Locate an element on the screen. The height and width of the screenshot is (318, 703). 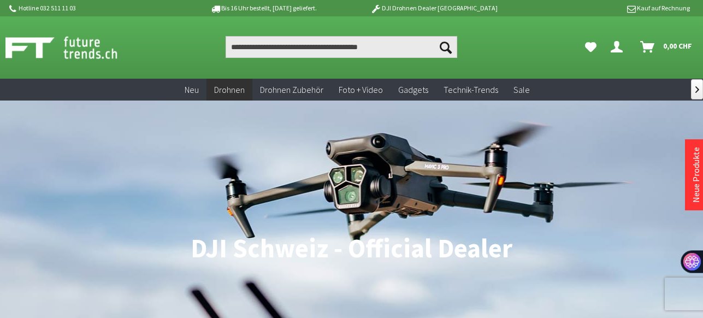
a: Dein Konto is located at coordinates (619, 47).